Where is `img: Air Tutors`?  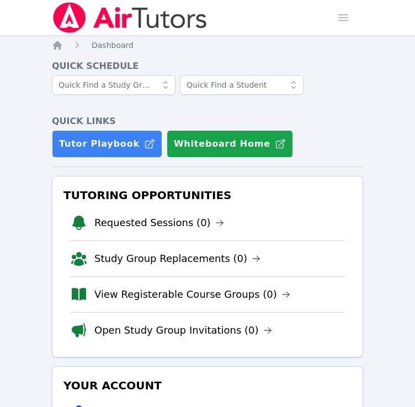
img: Air Tutors is located at coordinates (130, 18).